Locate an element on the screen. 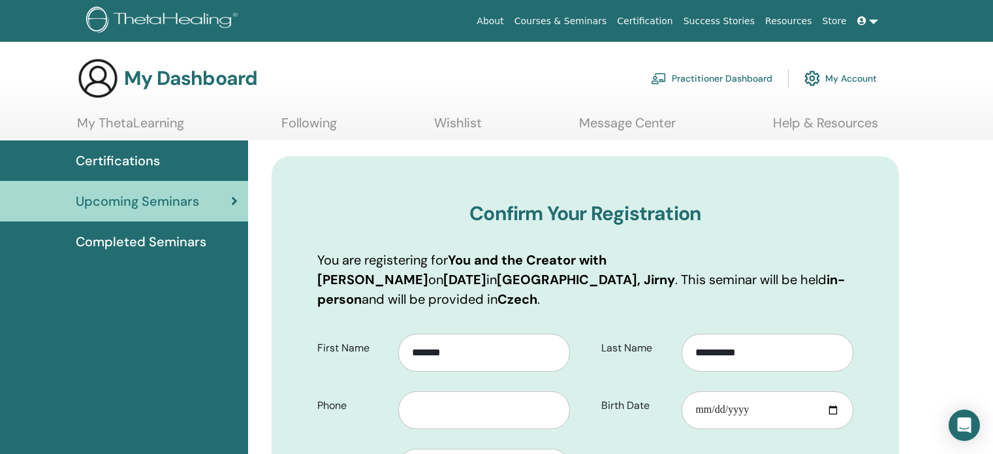  a: Message Center is located at coordinates (627, 127).